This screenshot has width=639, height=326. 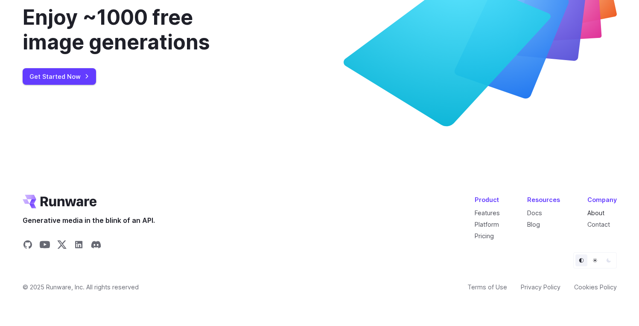 I want to click on a: Share on Discord, so click(x=96, y=246).